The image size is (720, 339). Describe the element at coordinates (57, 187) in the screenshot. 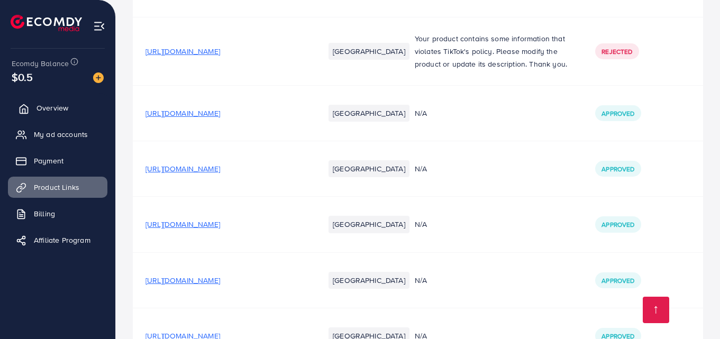

I see `span: Product Links` at that location.